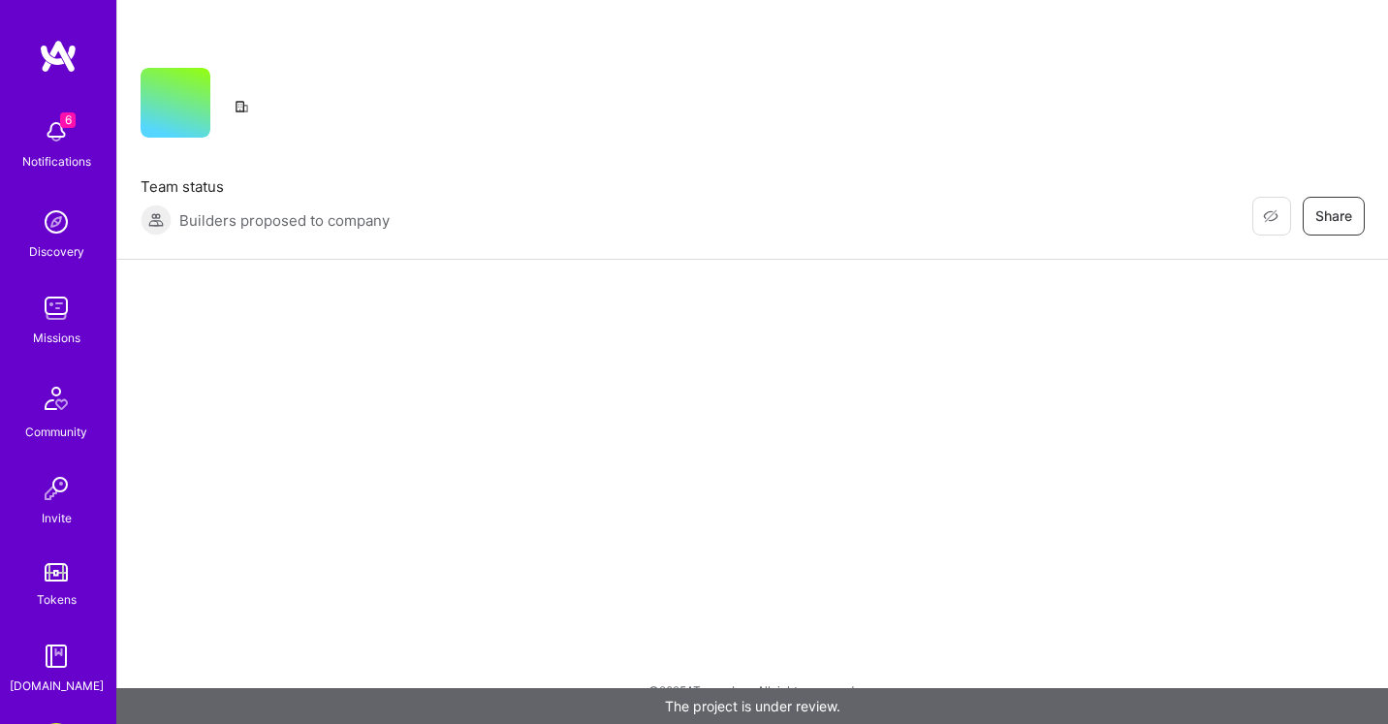  What do you see at coordinates (56, 398) in the screenshot?
I see `img: Community` at bounding box center [56, 398].